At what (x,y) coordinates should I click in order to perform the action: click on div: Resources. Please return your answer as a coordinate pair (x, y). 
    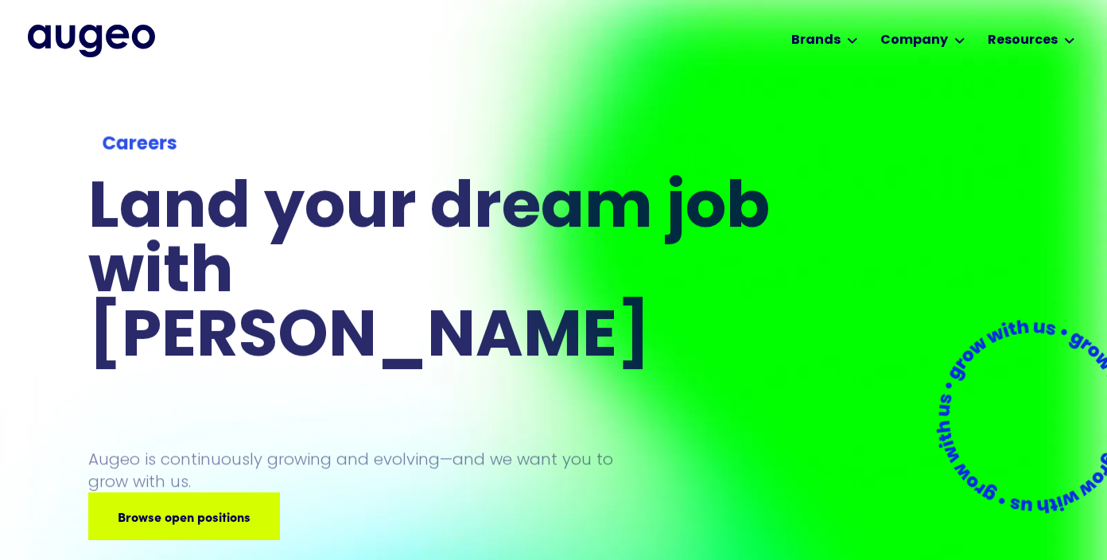
    Looking at the image, I should click on (1023, 41).